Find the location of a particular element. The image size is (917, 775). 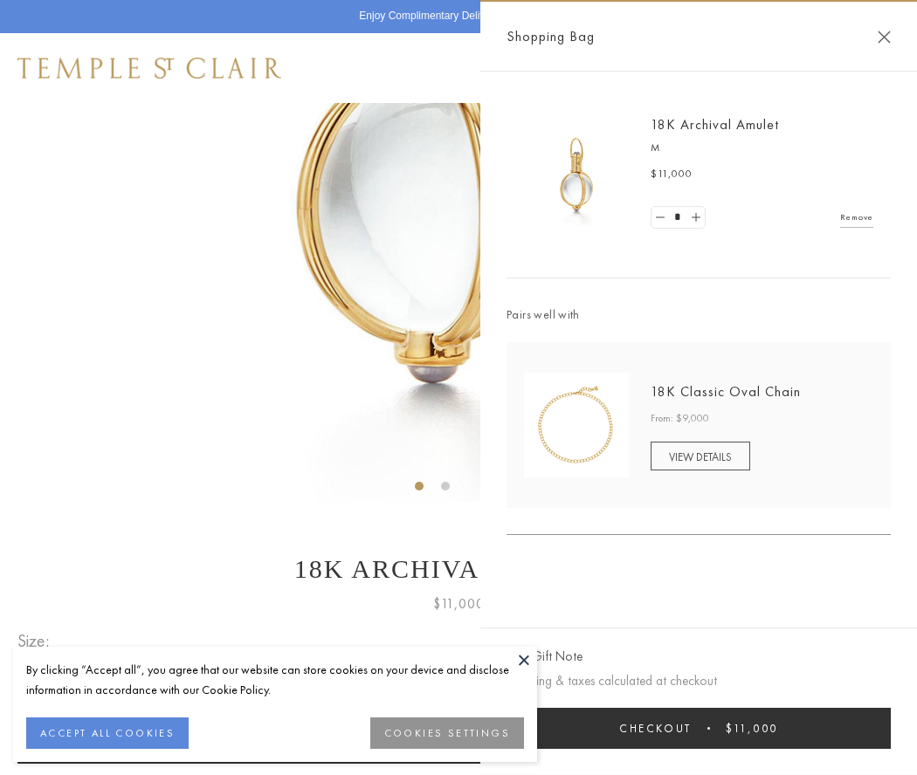

span: VIEW DETAILS is located at coordinates (700, 457).